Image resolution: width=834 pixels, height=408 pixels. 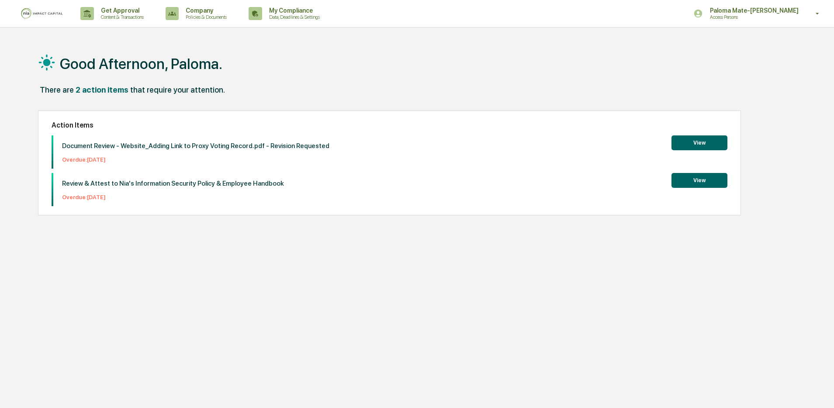 I want to click on p: Get Approval, so click(x=121, y=10).